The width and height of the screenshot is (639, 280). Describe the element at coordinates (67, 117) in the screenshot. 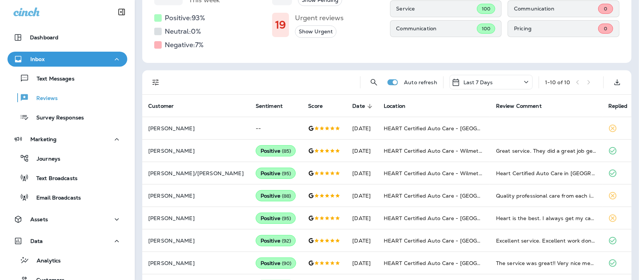

I see `button: Survey Responses` at that location.